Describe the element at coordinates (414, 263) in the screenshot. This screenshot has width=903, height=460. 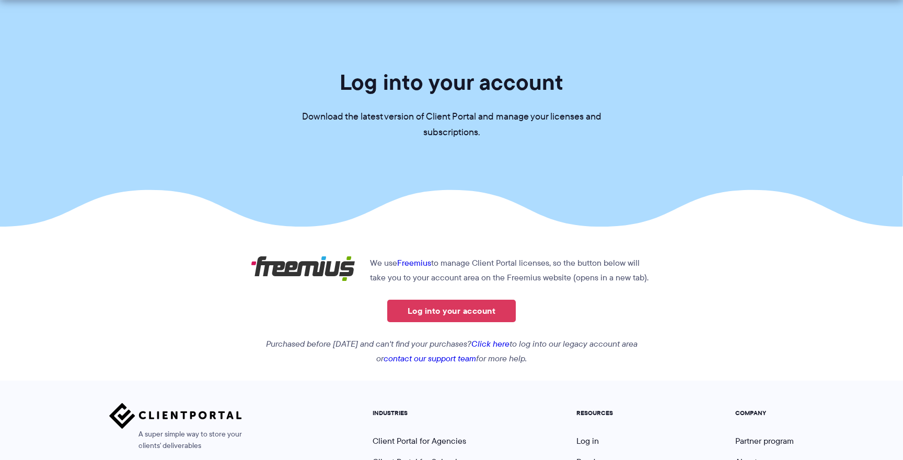
I see `a: Freemius` at that location.